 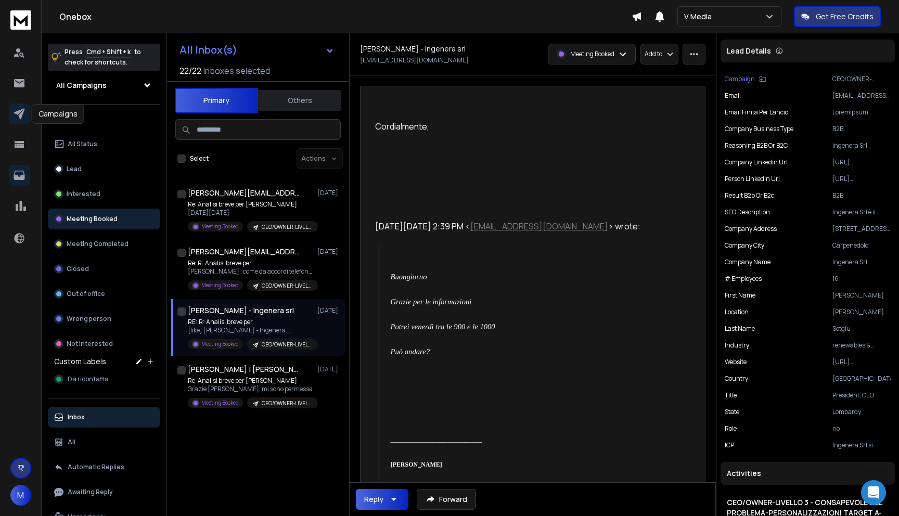 I want to click on p: Company City, so click(x=745, y=246).